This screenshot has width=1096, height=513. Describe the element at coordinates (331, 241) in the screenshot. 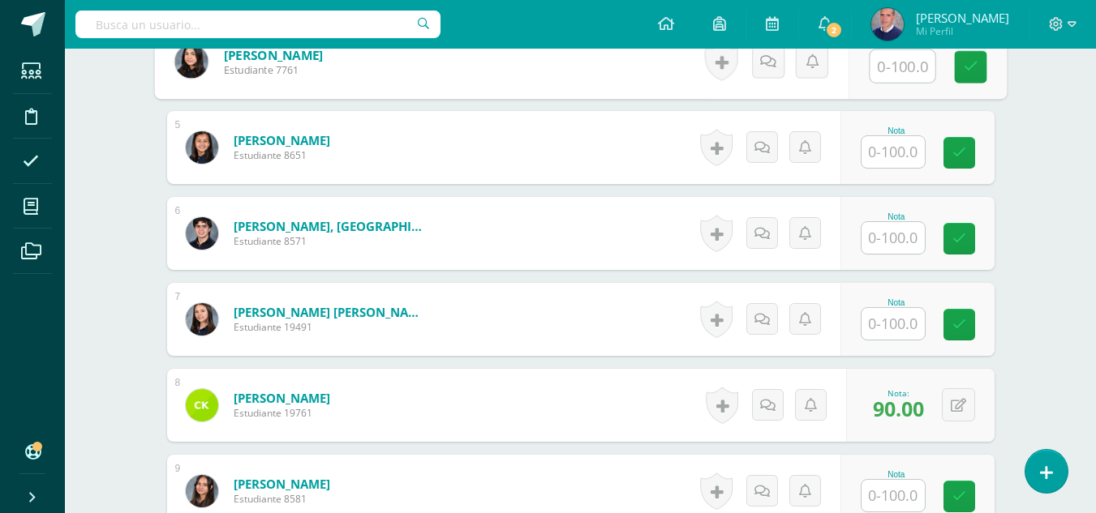

I see `span: Estudiante 8571` at that location.